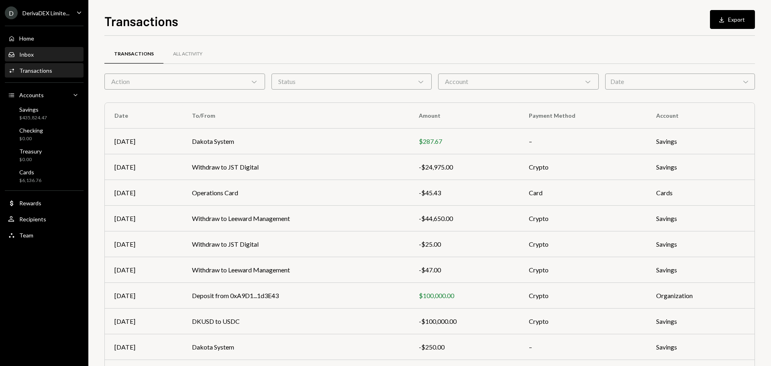 Image resolution: width=771 pixels, height=366 pixels. Describe the element at coordinates (44, 134) in the screenshot. I see `a: Checking$0.00` at that location.